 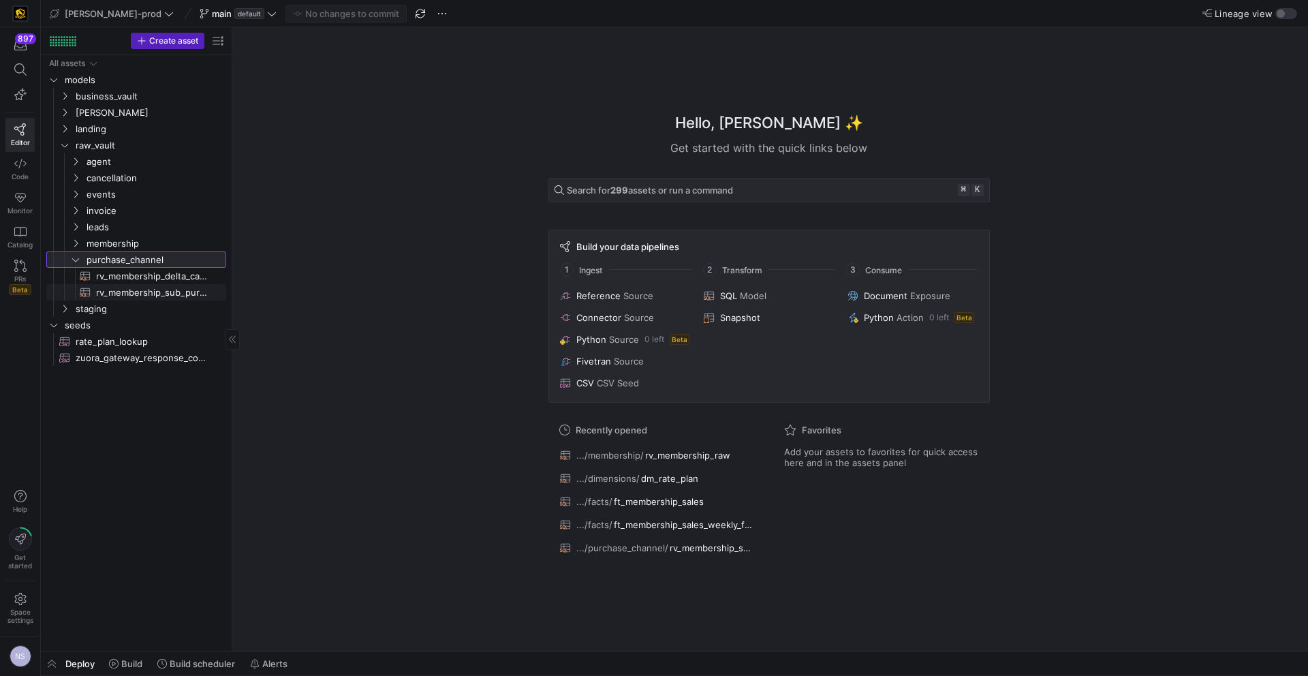 What do you see at coordinates (268, 663) in the screenshot?
I see `button: Alerts` at bounding box center [268, 663].